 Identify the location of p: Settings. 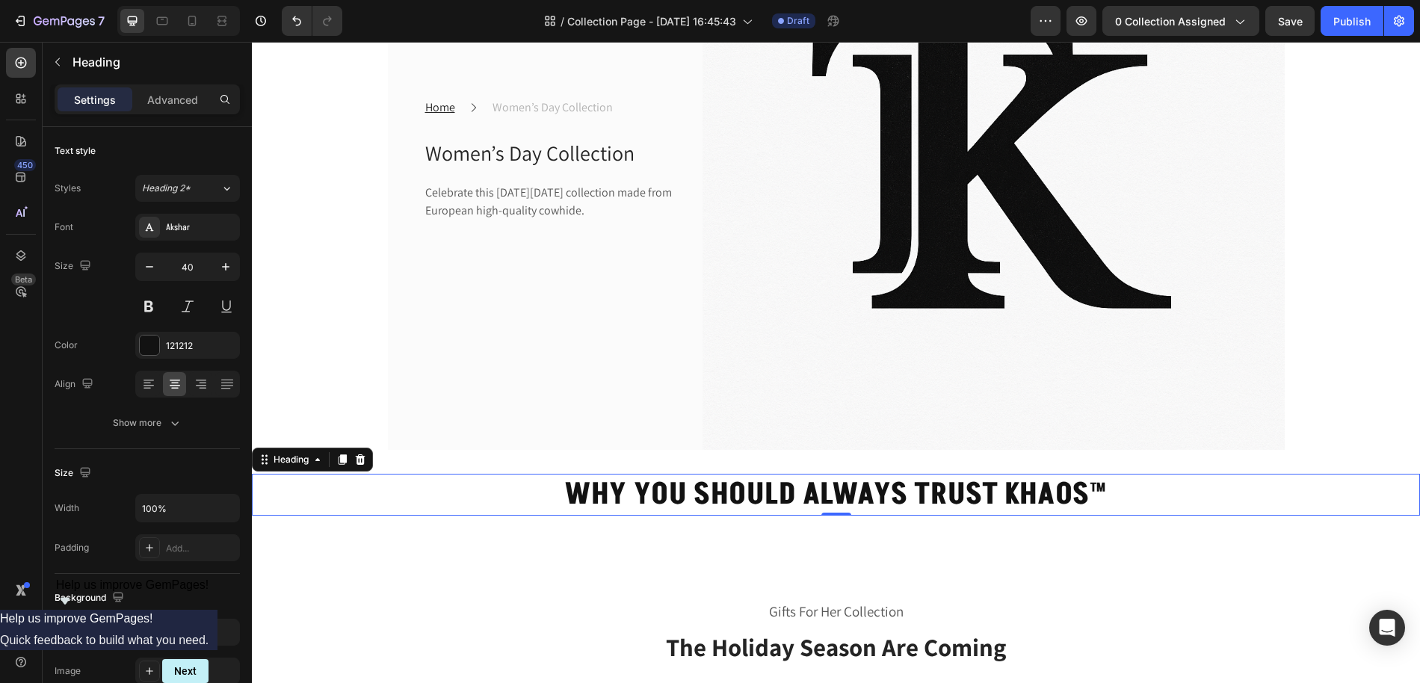
(95, 99).